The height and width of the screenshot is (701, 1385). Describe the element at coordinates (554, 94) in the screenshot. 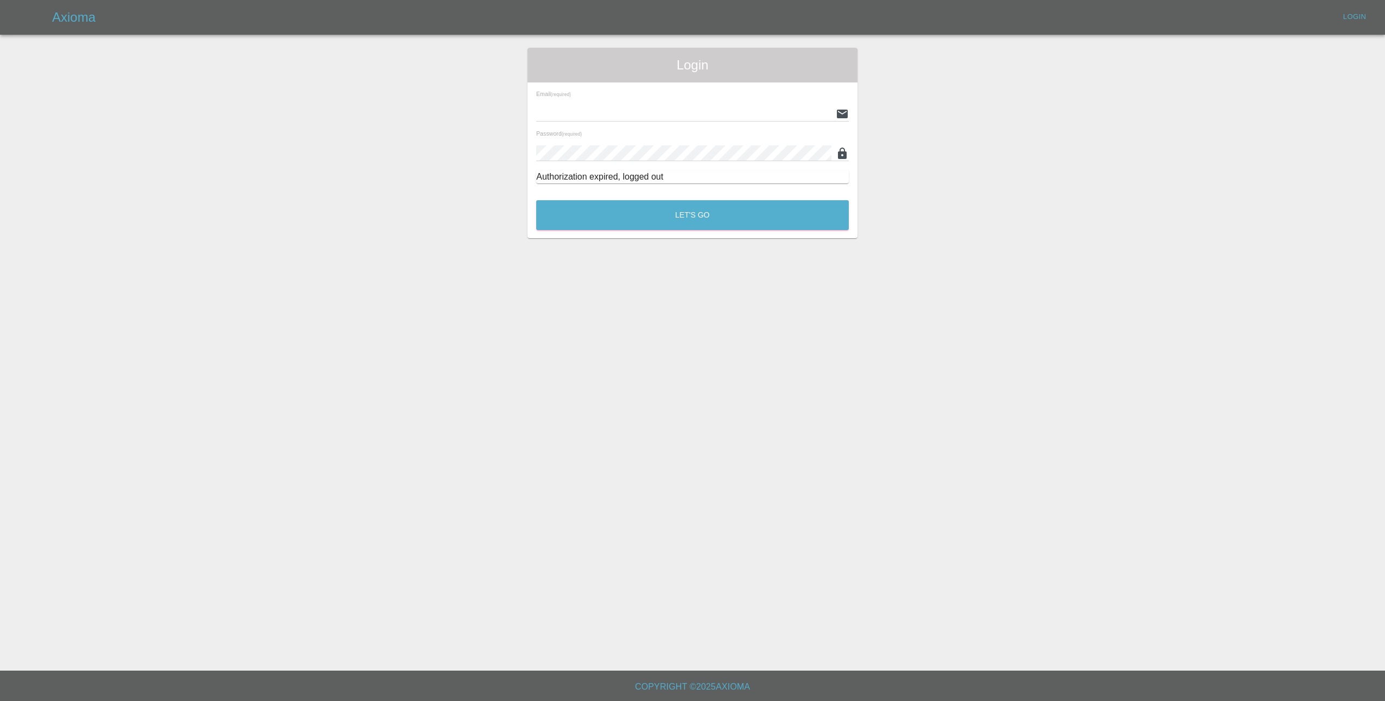

I see `span: Email` at that location.